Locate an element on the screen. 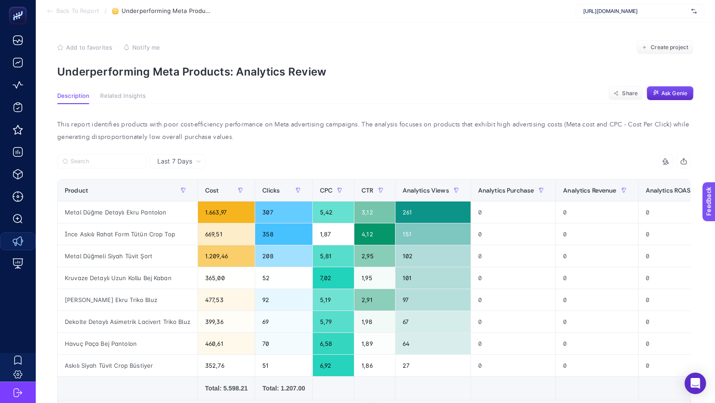 The width and height of the screenshot is (715, 403). div: 70 is located at coordinates (283, 344).